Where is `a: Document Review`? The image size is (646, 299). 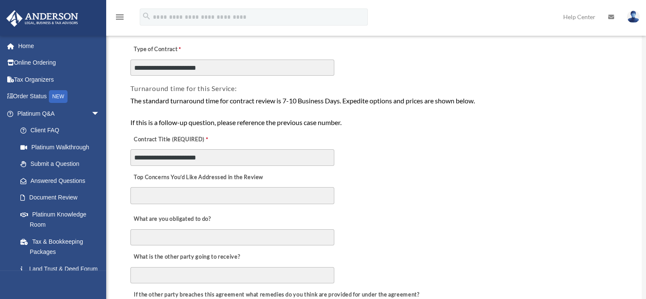
a: Document Review is located at coordinates (60, 197).